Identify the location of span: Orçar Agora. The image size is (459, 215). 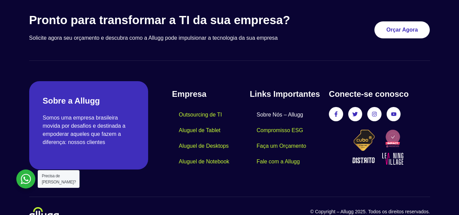
(402, 30).